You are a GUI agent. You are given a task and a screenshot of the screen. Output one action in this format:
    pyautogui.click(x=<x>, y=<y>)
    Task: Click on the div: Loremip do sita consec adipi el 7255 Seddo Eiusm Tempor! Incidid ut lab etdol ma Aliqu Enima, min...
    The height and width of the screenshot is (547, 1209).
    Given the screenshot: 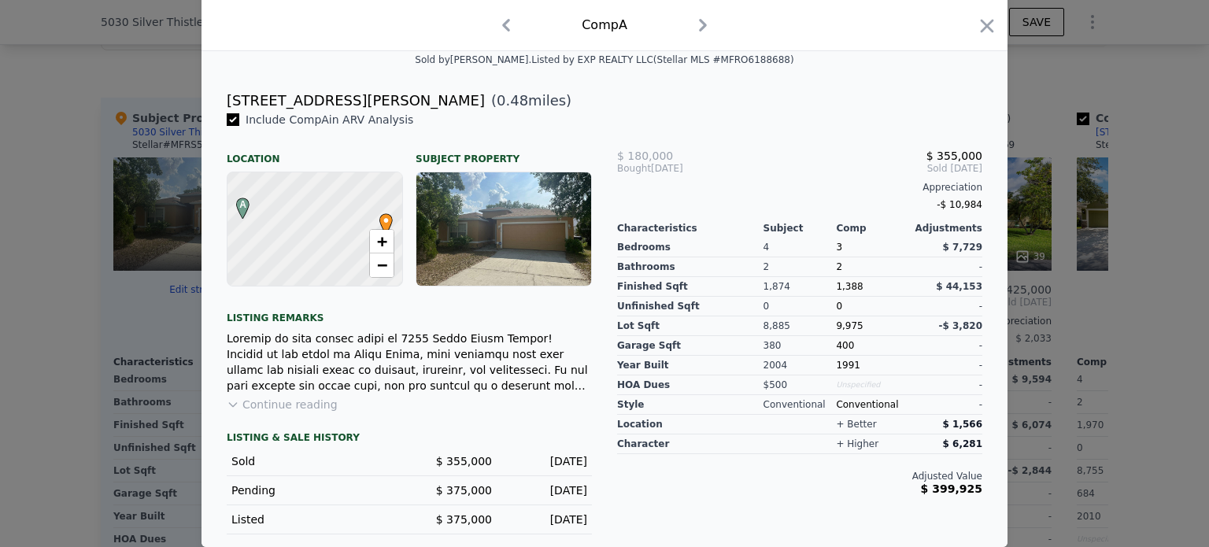 What is the action you would take?
    pyautogui.click(x=409, y=362)
    